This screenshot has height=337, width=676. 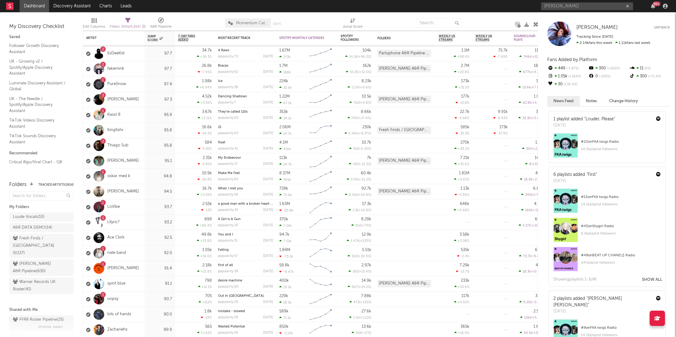 What do you see at coordinates (283, 158) in the screenshot?
I see `div: 113k` at bounding box center [283, 158].